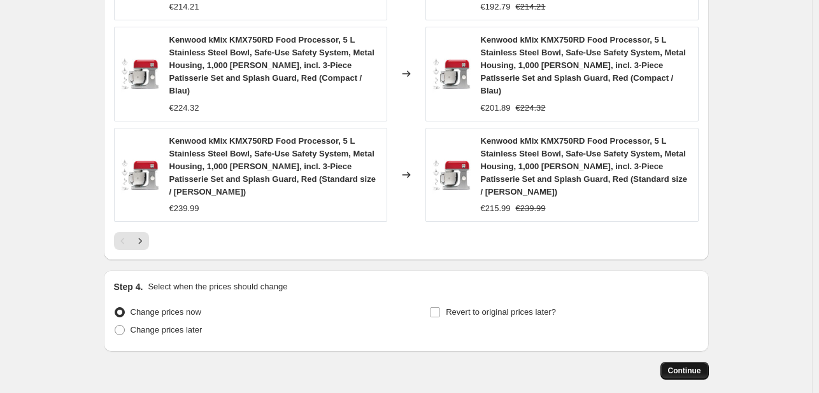  I want to click on span: Revert to original prices later?, so click(500, 312).